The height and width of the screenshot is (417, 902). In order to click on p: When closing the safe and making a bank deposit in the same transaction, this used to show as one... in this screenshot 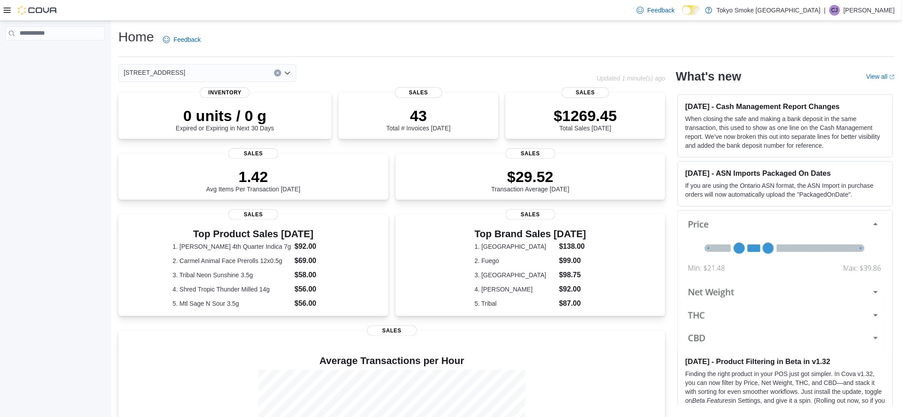, I will do `click(786, 132)`.